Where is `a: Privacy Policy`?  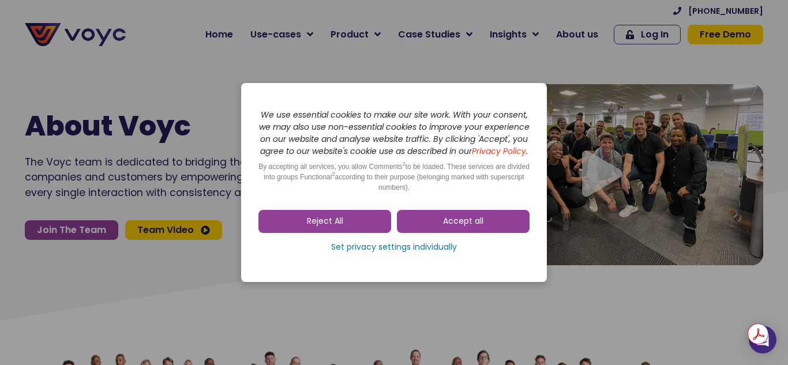
a: Privacy Policy is located at coordinates (499, 151).